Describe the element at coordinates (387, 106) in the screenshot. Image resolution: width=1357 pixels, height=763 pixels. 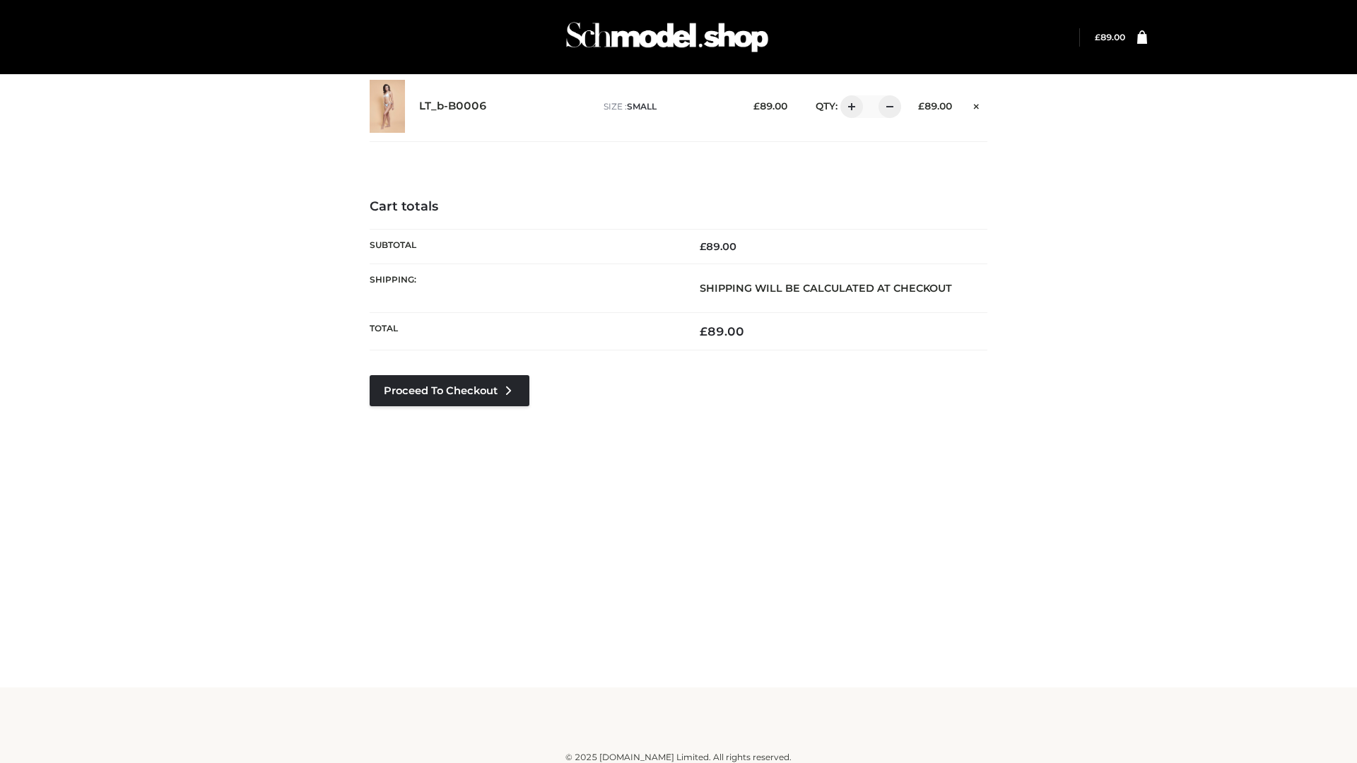
I see `img: LT_b-B0006 - SMALL` at that location.